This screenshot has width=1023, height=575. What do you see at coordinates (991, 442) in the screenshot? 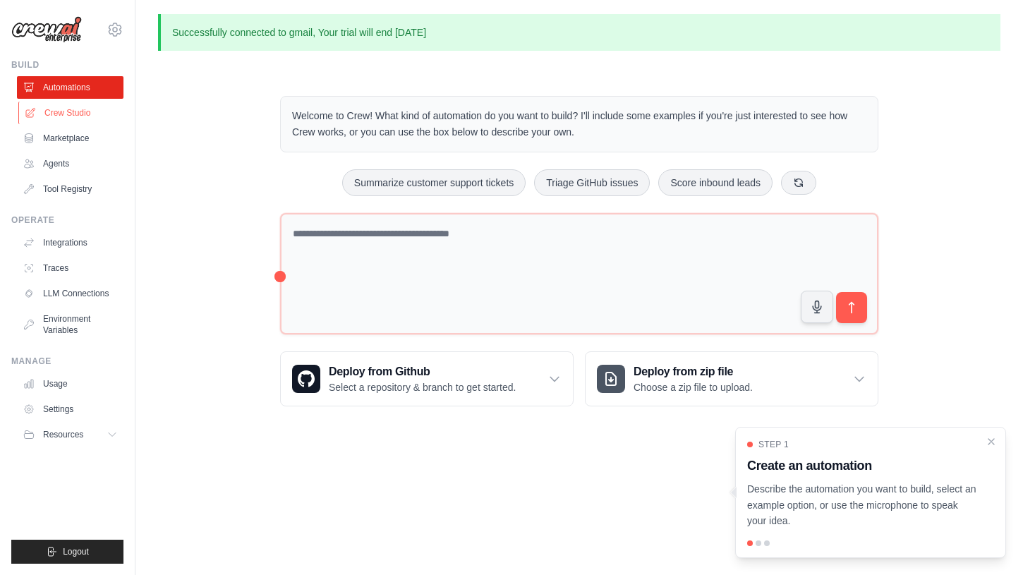
I see `button: Close walkthrough` at bounding box center [991, 442].